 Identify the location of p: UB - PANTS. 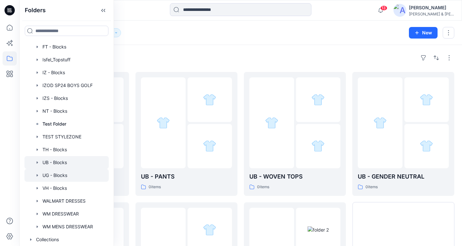
(186, 177).